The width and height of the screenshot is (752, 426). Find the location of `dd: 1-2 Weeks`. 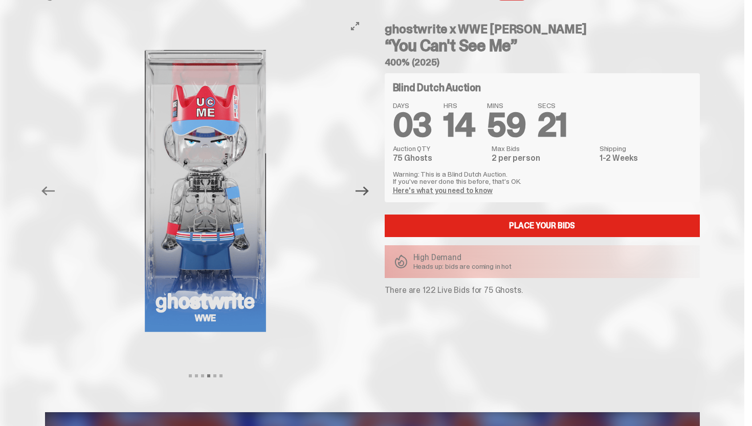

dd: 1-2 Weeks is located at coordinates (646, 158).